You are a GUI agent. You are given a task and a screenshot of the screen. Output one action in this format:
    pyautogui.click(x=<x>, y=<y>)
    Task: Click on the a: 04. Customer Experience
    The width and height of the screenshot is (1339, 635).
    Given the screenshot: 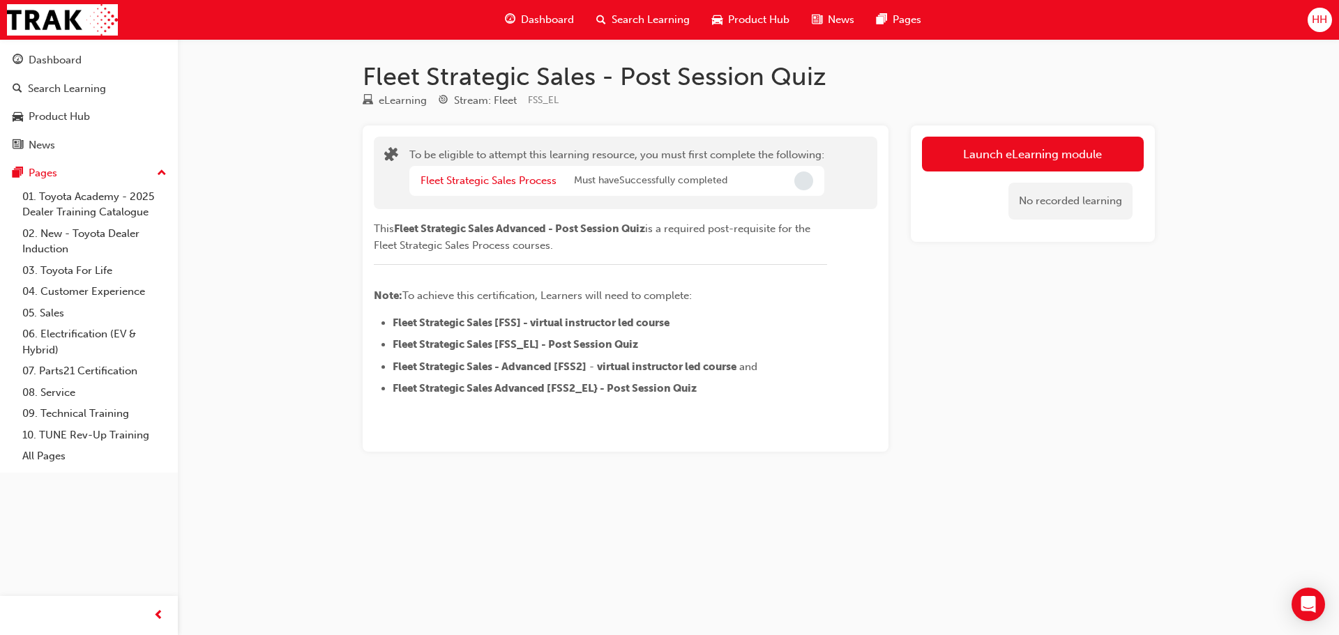 What is the action you would take?
    pyautogui.click(x=94, y=292)
    